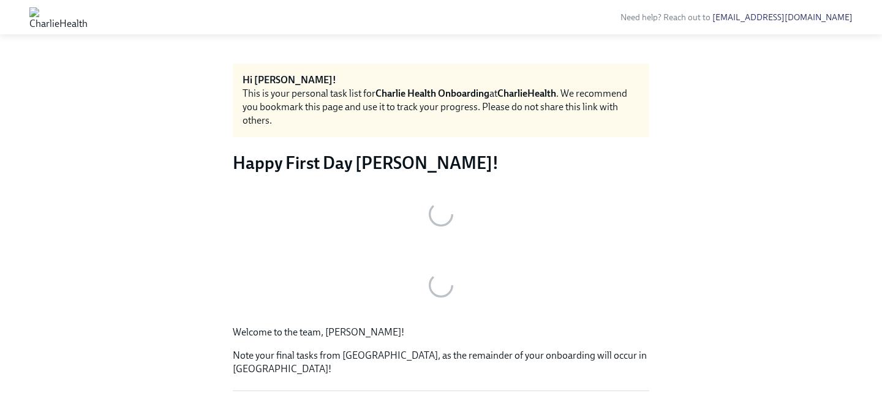 This screenshot has width=882, height=404. What do you see at coordinates (527, 93) in the screenshot?
I see `strong: CharlieHealth` at bounding box center [527, 93].